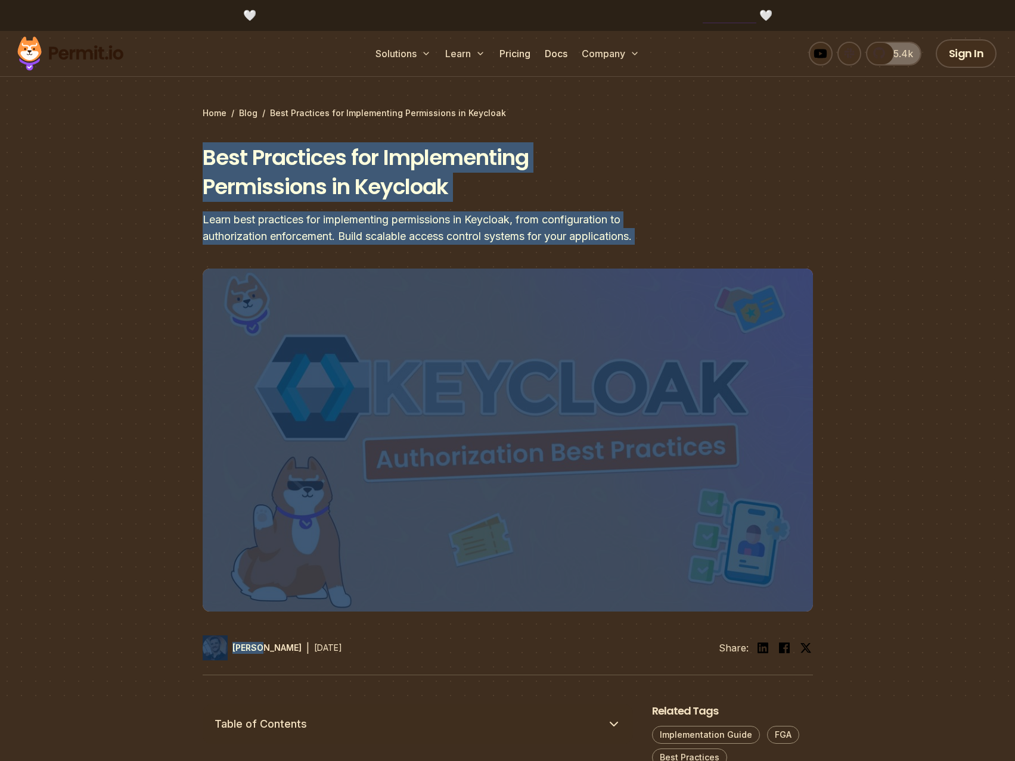  Describe the element at coordinates (556, 54) in the screenshot. I see `a: Docs` at that location.